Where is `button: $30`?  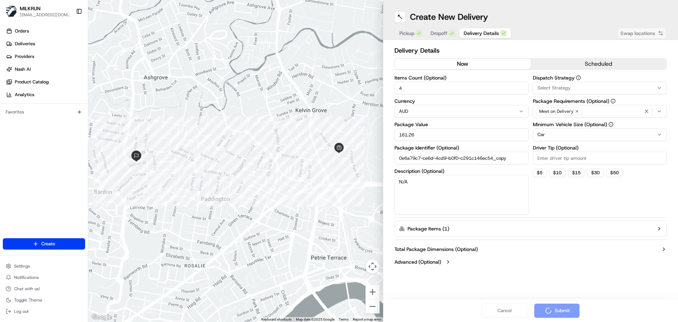
button: $30 is located at coordinates (595, 173).